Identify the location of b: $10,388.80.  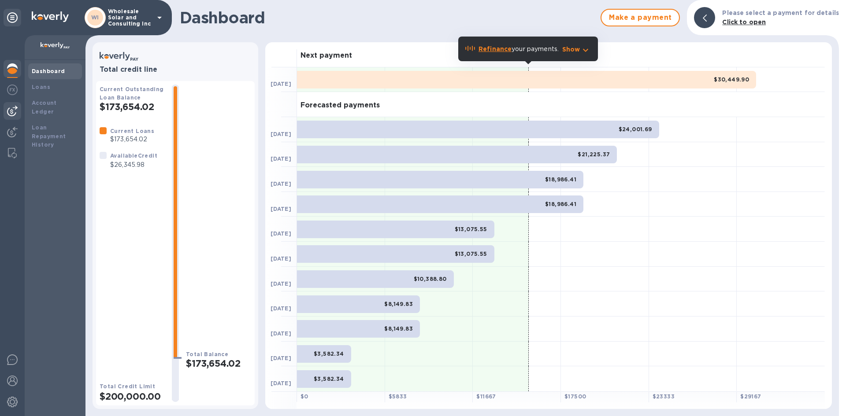
(430, 279).